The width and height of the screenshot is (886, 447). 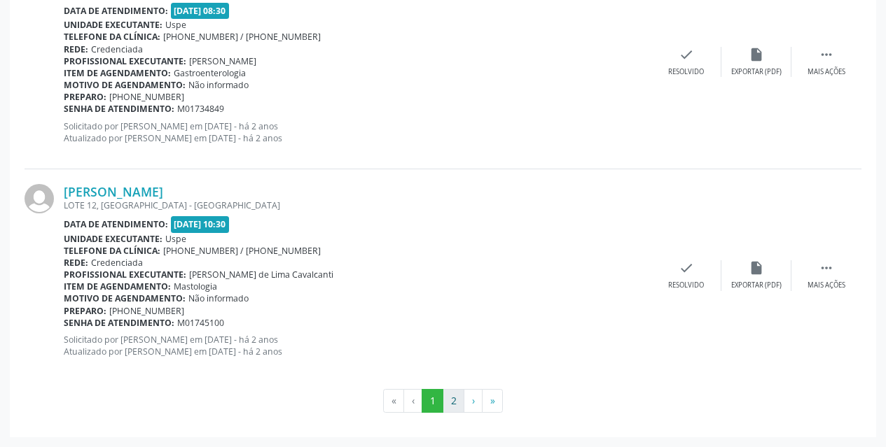 What do you see at coordinates (492, 401) in the screenshot?
I see `button: Go to last page` at bounding box center [492, 401].